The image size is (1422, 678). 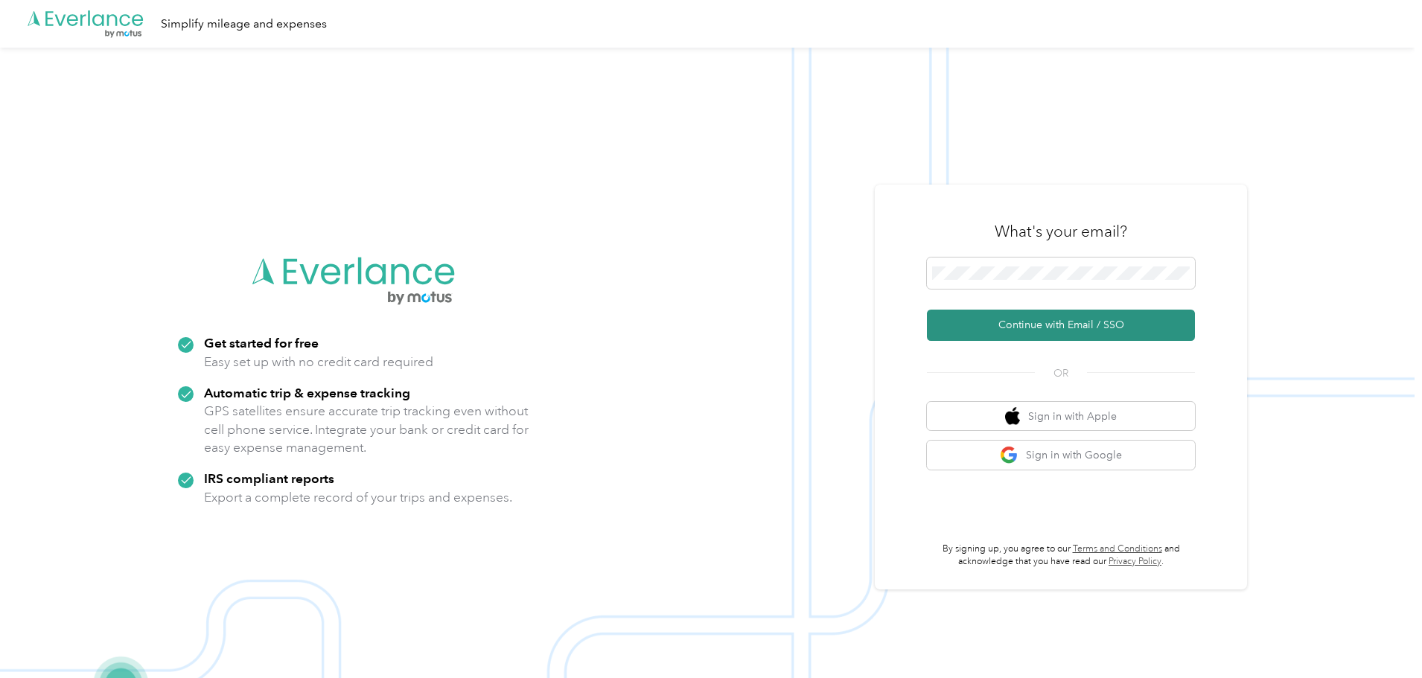 I want to click on p: GPS satellites ensure accurate trip tracking even without cell phone service. Integrate your bank..., so click(x=366, y=430).